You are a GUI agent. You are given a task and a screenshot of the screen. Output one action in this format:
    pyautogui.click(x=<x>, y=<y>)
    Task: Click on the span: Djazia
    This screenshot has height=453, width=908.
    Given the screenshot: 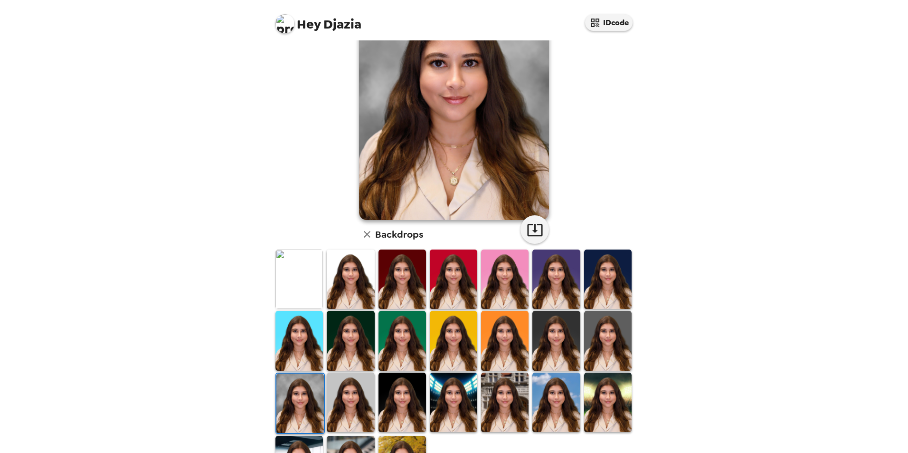 What is the action you would take?
    pyautogui.click(x=318, y=20)
    